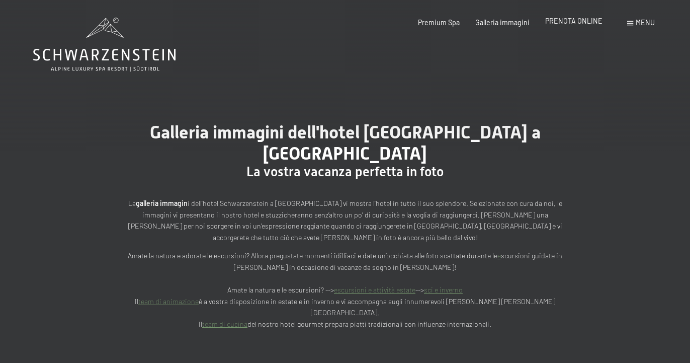  I want to click on span: Galleria immagini, so click(502, 22).